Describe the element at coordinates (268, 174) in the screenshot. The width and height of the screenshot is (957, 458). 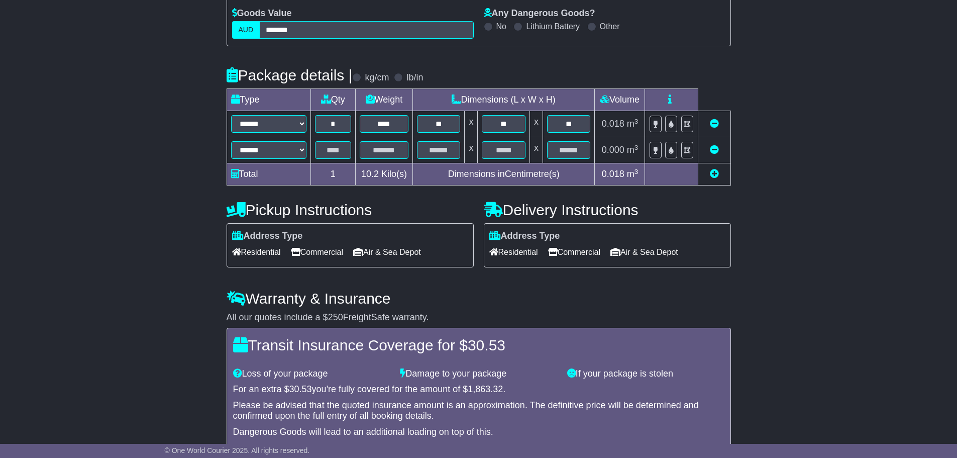
I see `td: Total` at that location.